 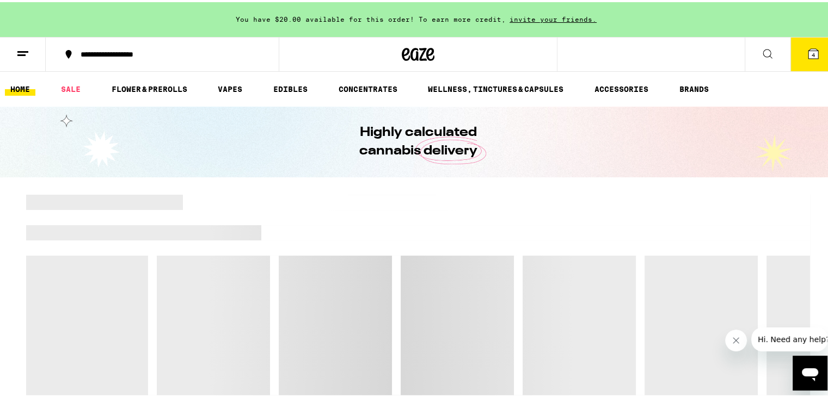 I want to click on span: invite your friends., so click(x=553, y=17).